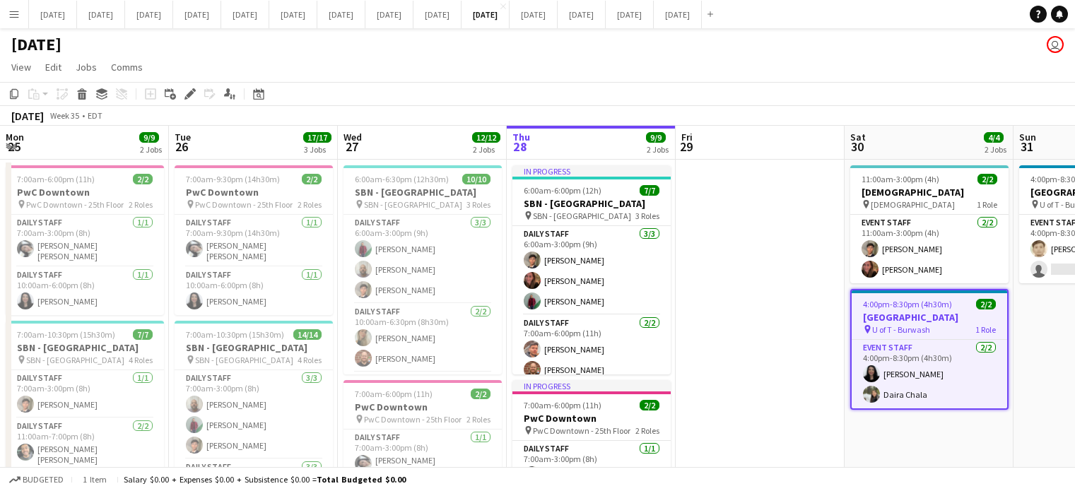 The image size is (1075, 491). I want to click on span: Edit, so click(53, 67).